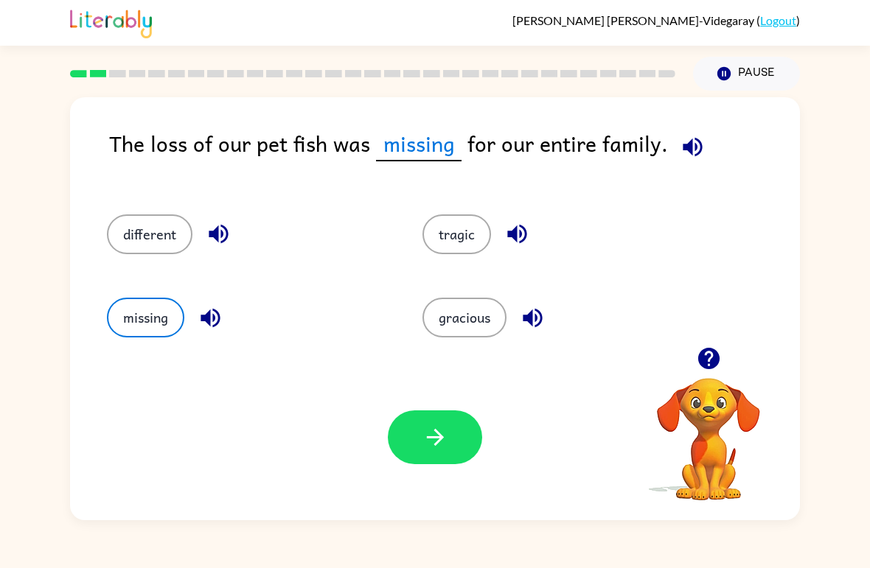  I want to click on button: Pause, so click(746, 74).